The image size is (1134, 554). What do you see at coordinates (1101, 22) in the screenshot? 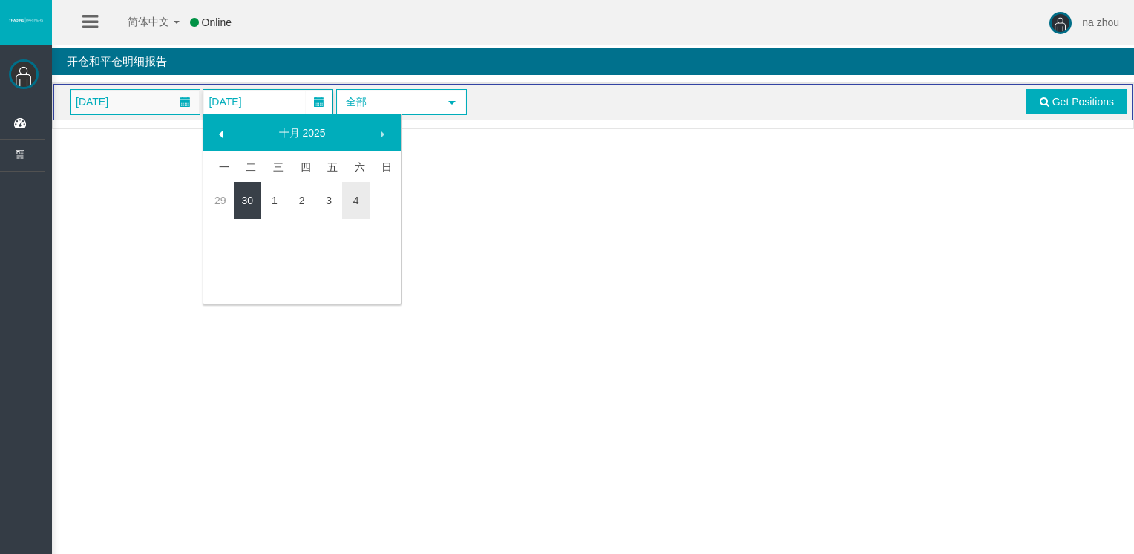
I see `span: na zhou` at bounding box center [1101, 22].